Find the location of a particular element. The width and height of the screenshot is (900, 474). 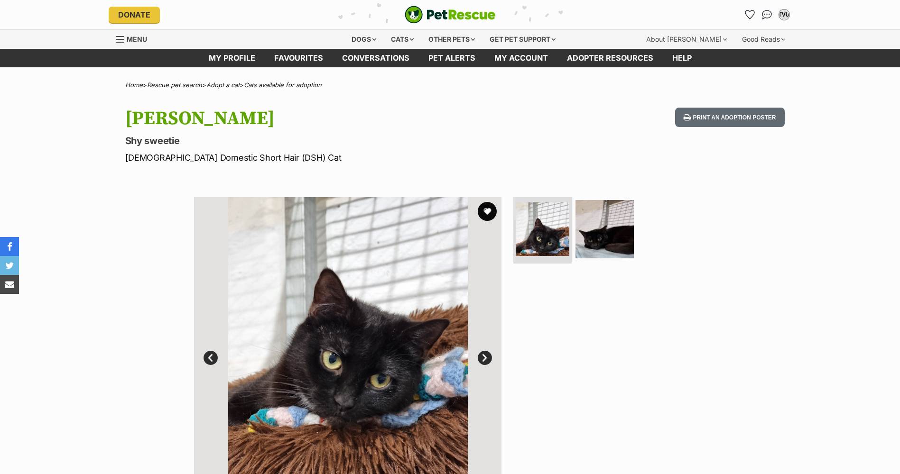

a: Donate is located at coordinates (134, 15).